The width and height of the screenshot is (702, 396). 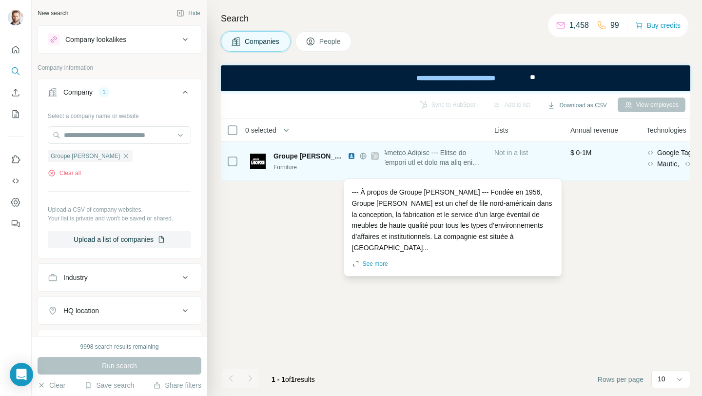 I want to click on span: results, so click(x=293, y=379).